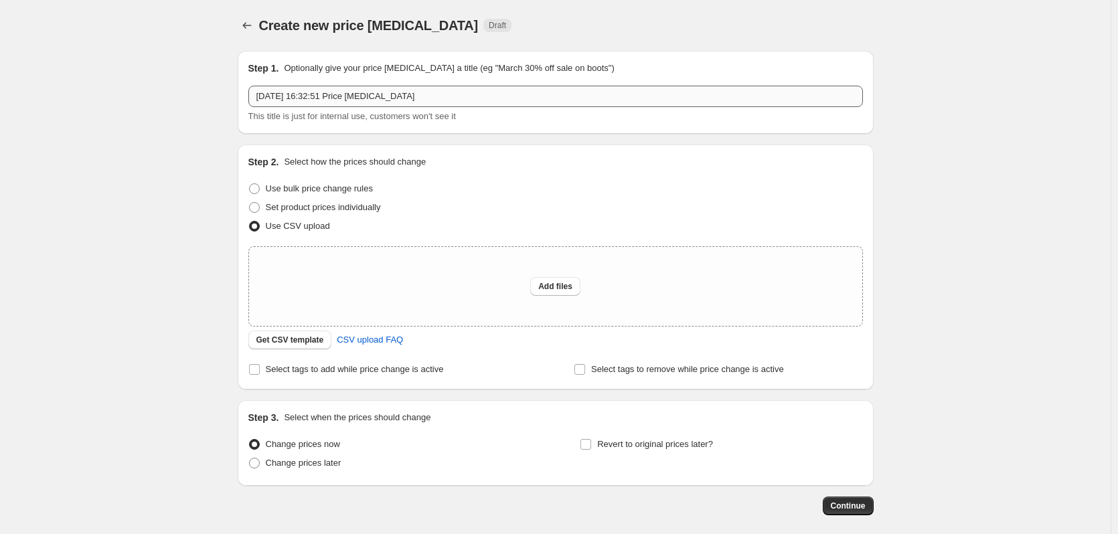 The image size is (1118, 534). What do you see at coordinates (497, 25) in the screenshot?
I see `span: Draft` at bounding box center [497, 25].